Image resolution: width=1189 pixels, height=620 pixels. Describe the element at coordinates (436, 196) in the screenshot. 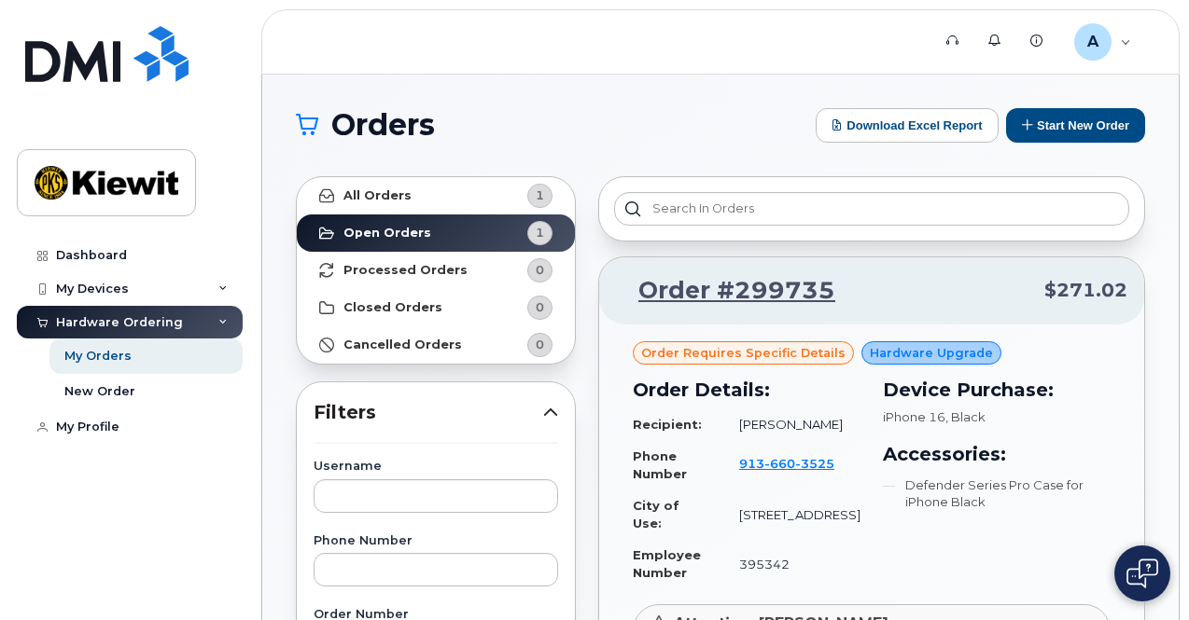

I see `a: All Orders1` at that location.